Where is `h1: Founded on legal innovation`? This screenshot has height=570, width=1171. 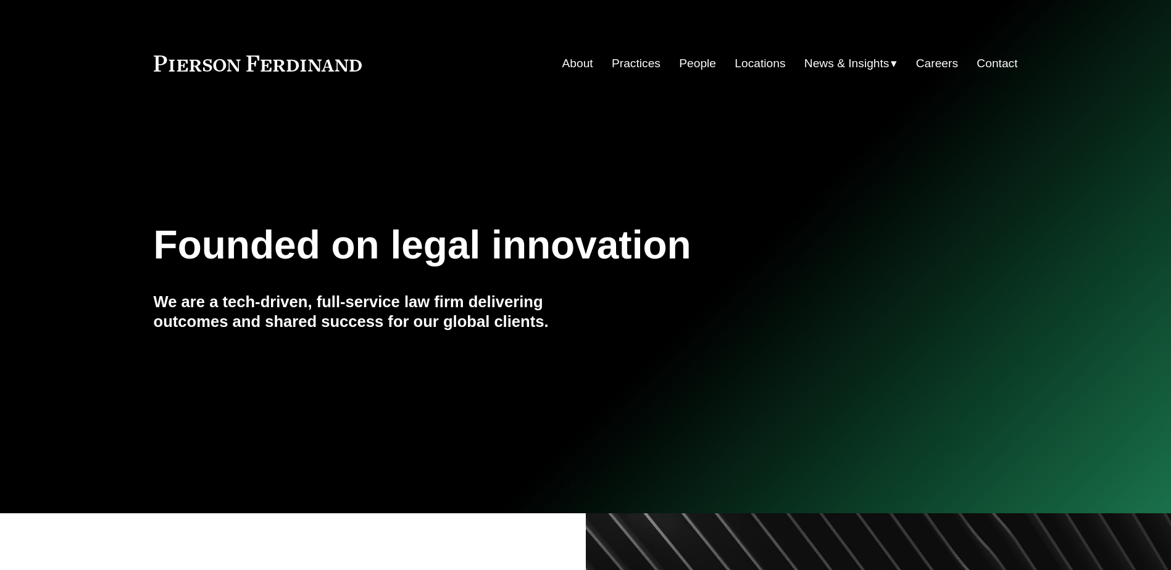 h1: Founded on legal innovation is located at coordinates (513, 245).